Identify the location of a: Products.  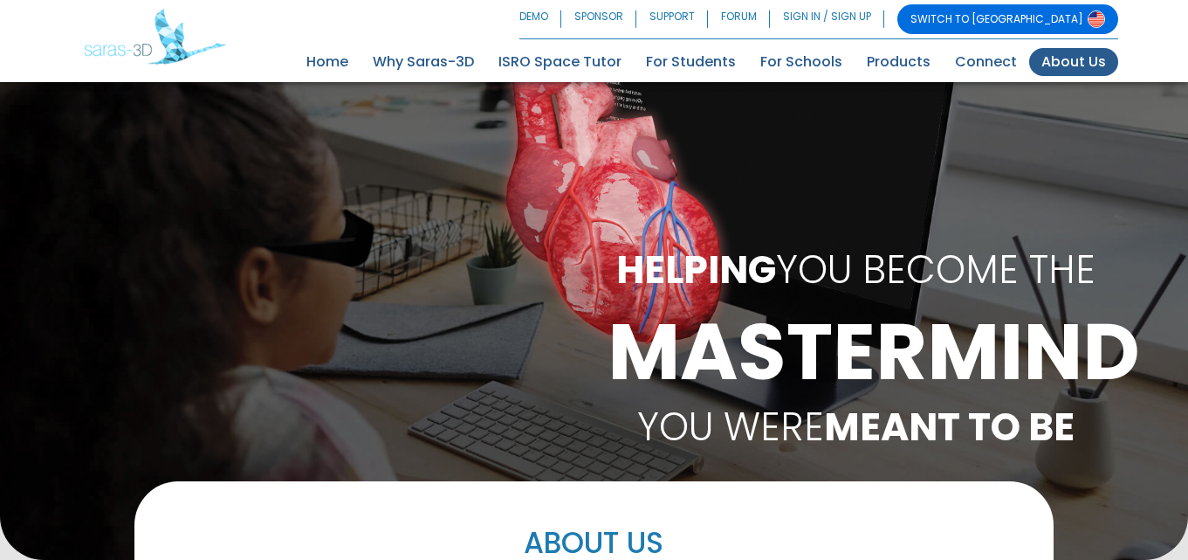
(898, 62).